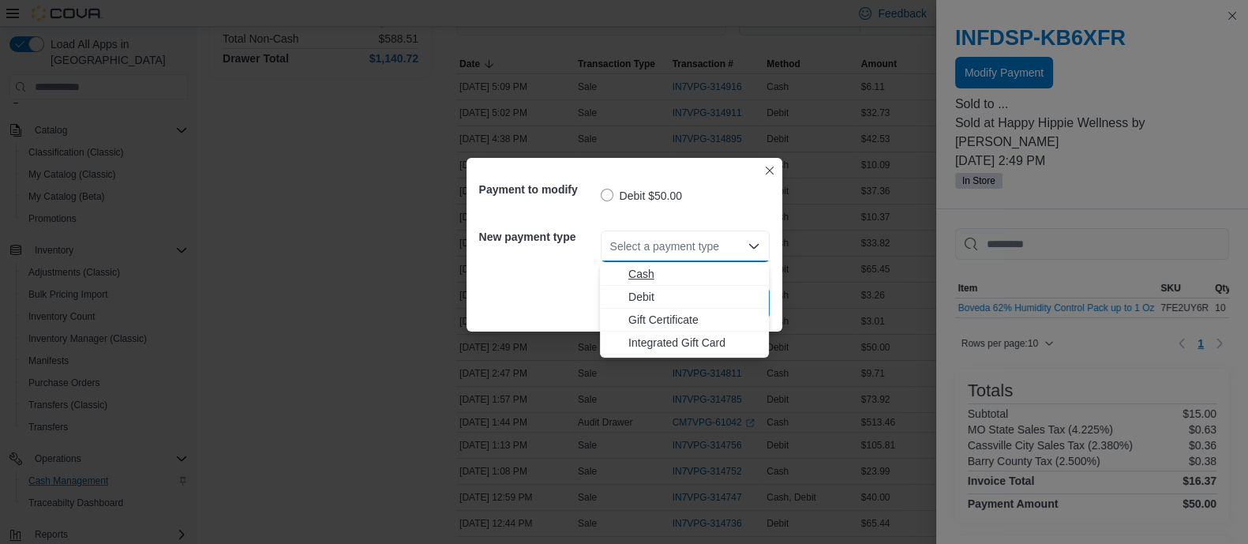 Image resolution: width=1248 pixels, height=544 pixels. Describe the element at coordinates (685, 309) in the screenshot. I see `div: Choose from the following options` at that location.